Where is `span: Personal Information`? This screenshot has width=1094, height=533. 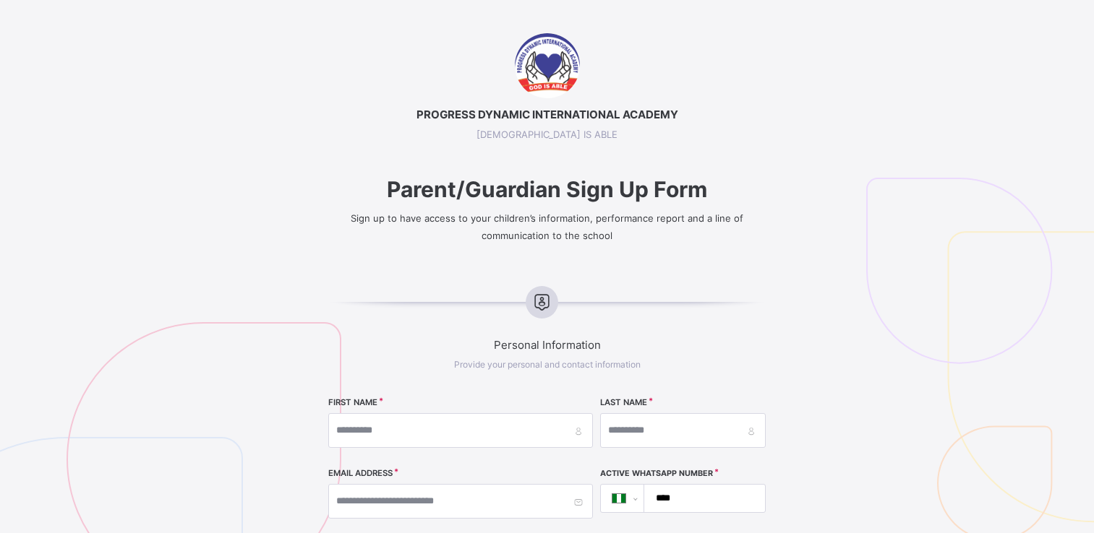 span: Personal Information is located at coordinates (546, 345).